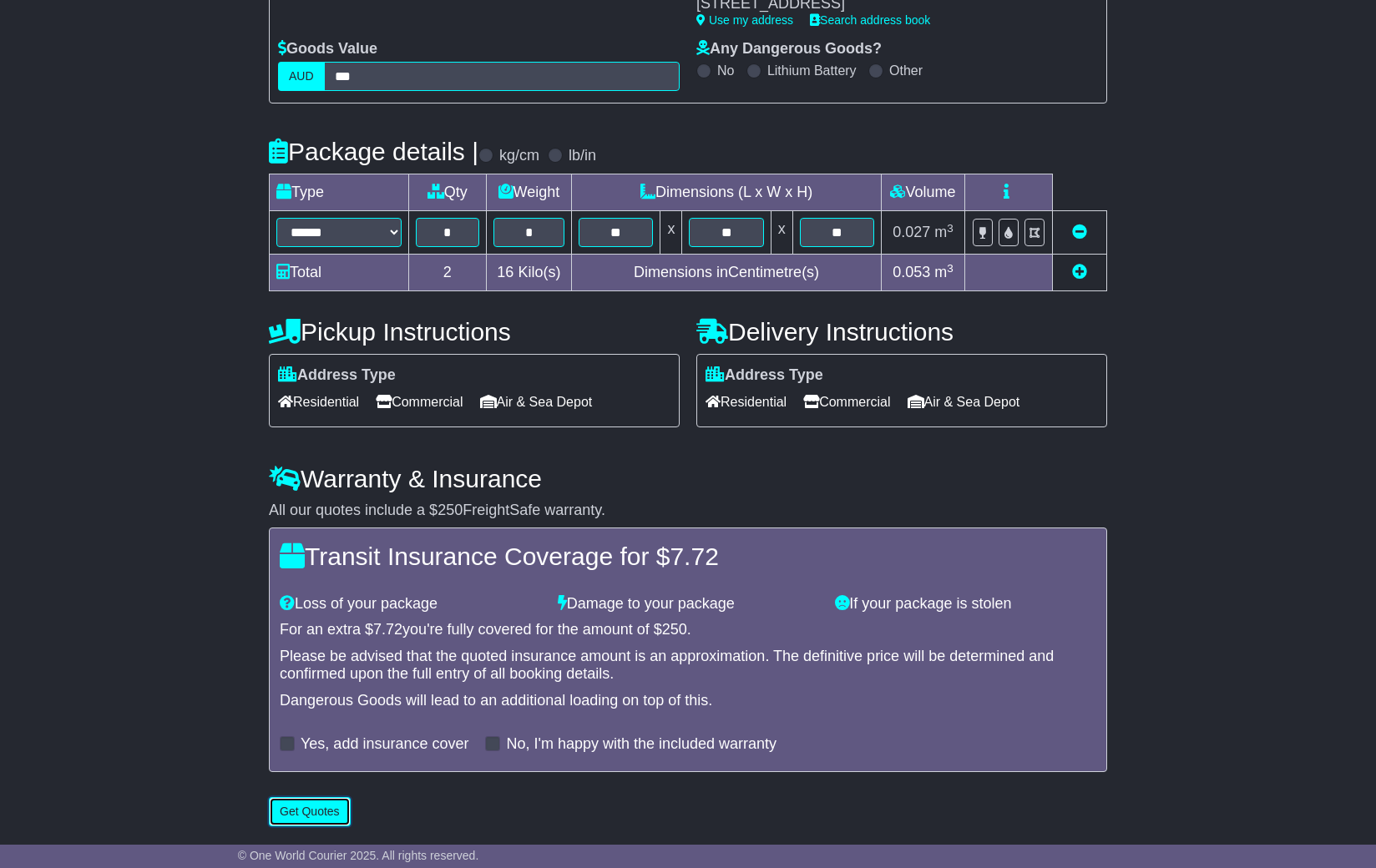  Describe the element at coordinates (911, 272) in the screenshot. I see `span: 0.053` at that location.